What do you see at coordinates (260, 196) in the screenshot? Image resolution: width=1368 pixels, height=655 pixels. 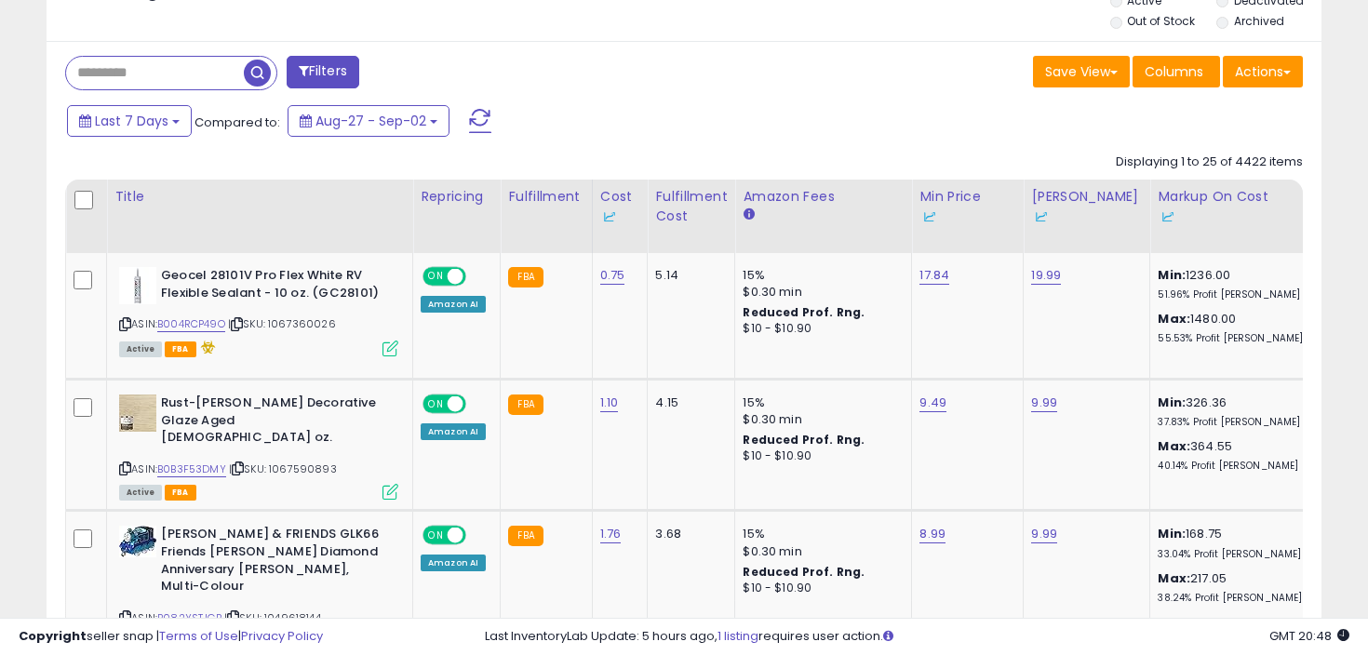 I see `div: Title` at bounding box center [260, 196].